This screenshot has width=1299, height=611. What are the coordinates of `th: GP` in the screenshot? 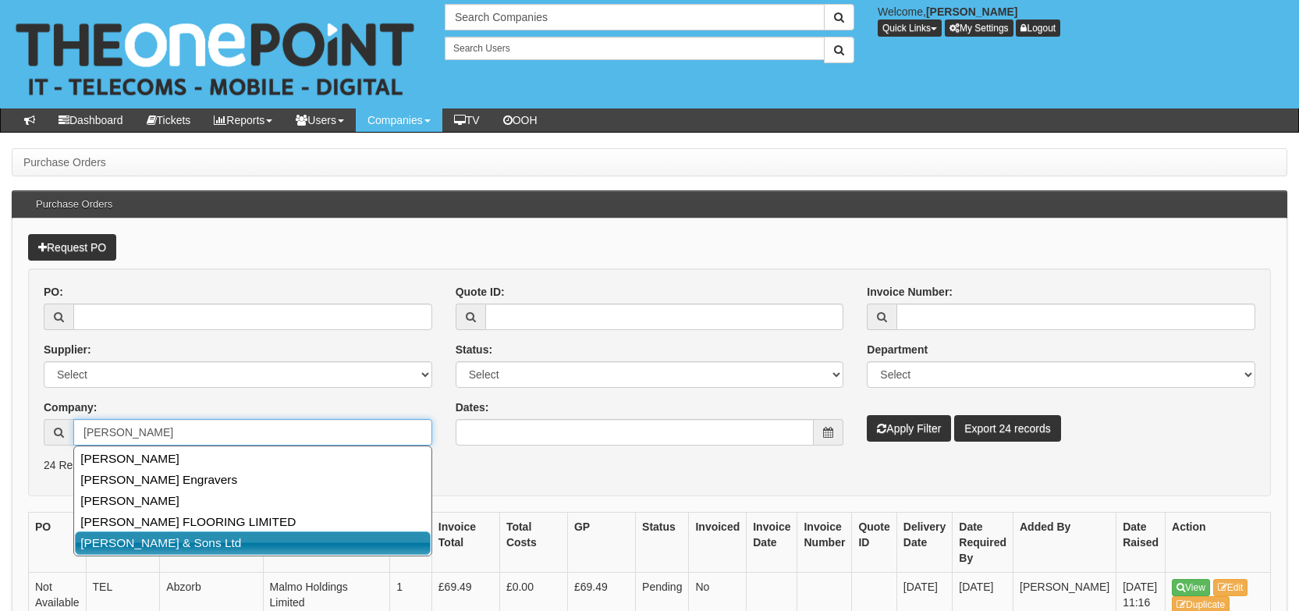 It's located at (601, 541).